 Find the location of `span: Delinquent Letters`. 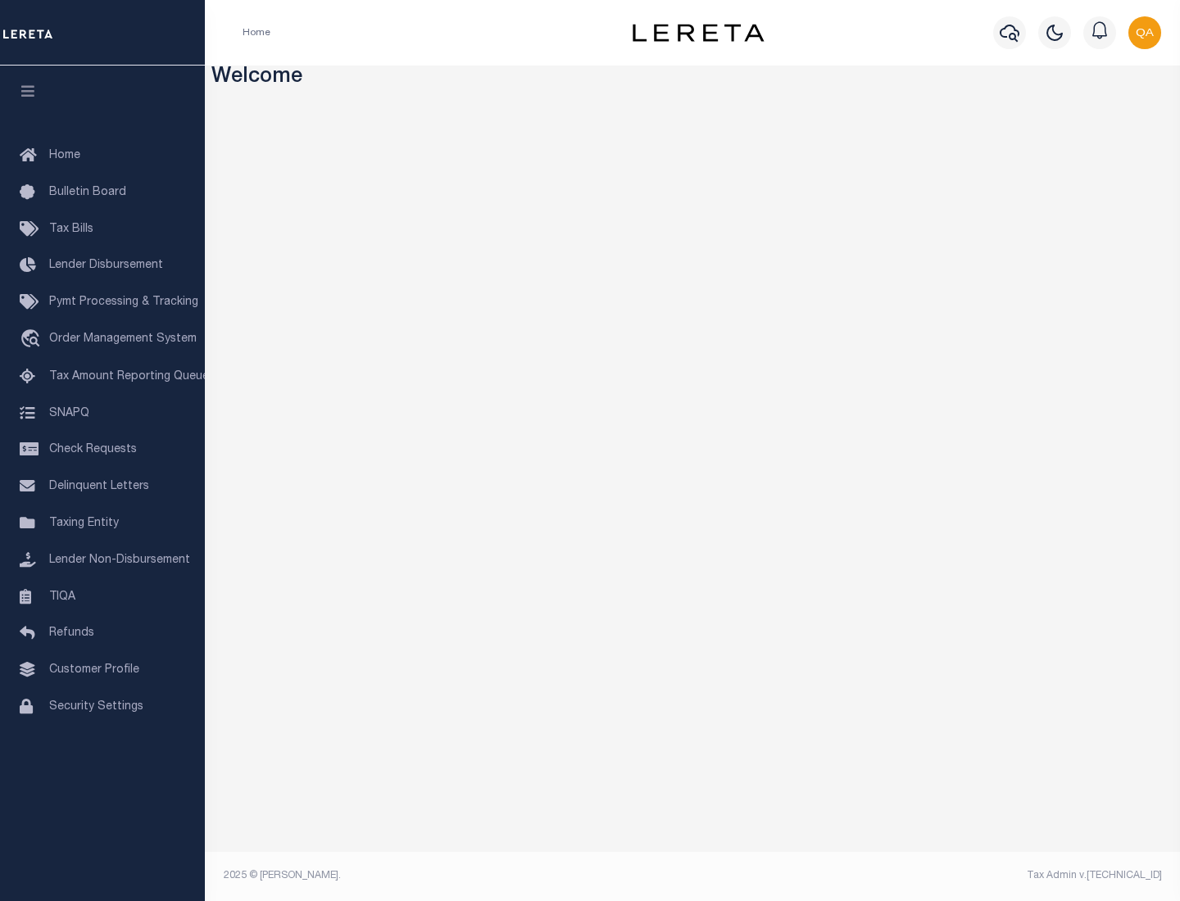

span: Delinquent Letters is located at coordinates (99, 487).